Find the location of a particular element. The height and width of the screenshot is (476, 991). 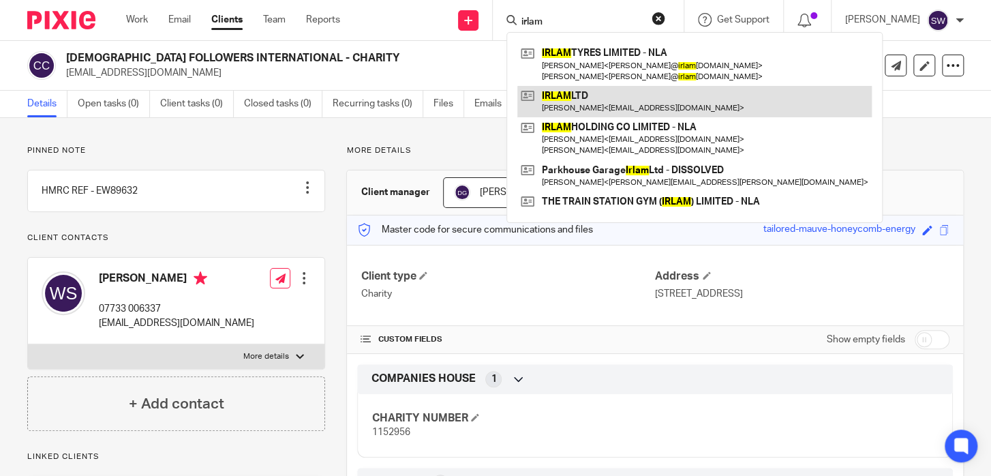

input: Search is located at coordinates (581, 22).